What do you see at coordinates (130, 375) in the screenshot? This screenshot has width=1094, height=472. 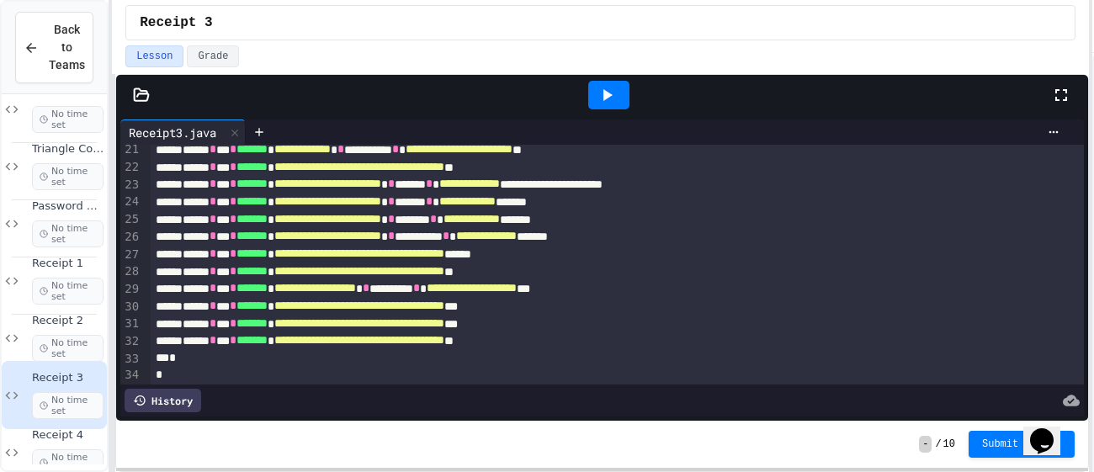 I see `div: 34` at bounding box center [130, 375].